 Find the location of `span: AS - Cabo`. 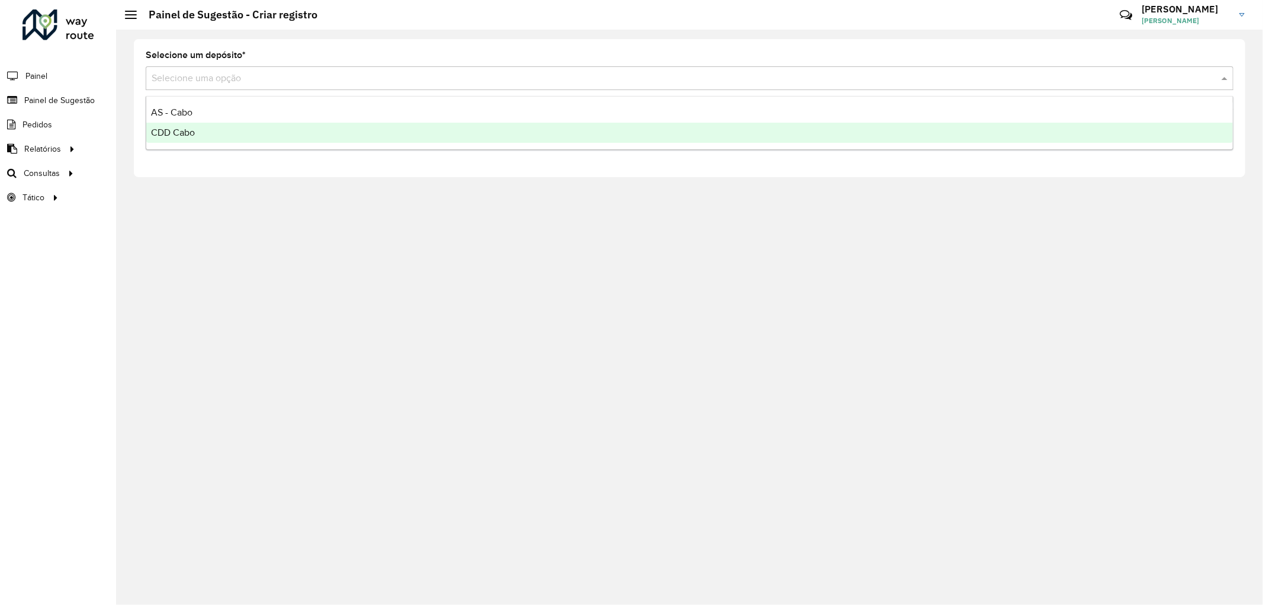

span: AS - Cabo is located at coordinates (172, 112).